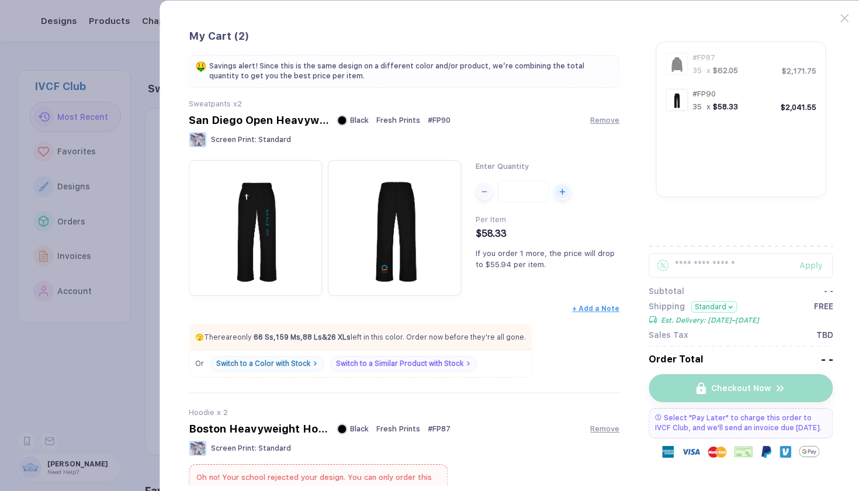  Describe the element at coordinates (825, 335) in the screenshot. I see `span: TBD` at that location.